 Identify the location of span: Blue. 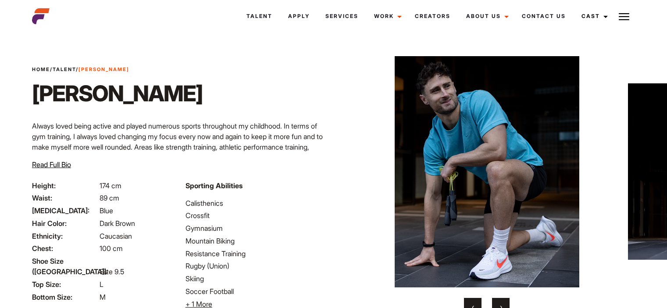
(106, 210).